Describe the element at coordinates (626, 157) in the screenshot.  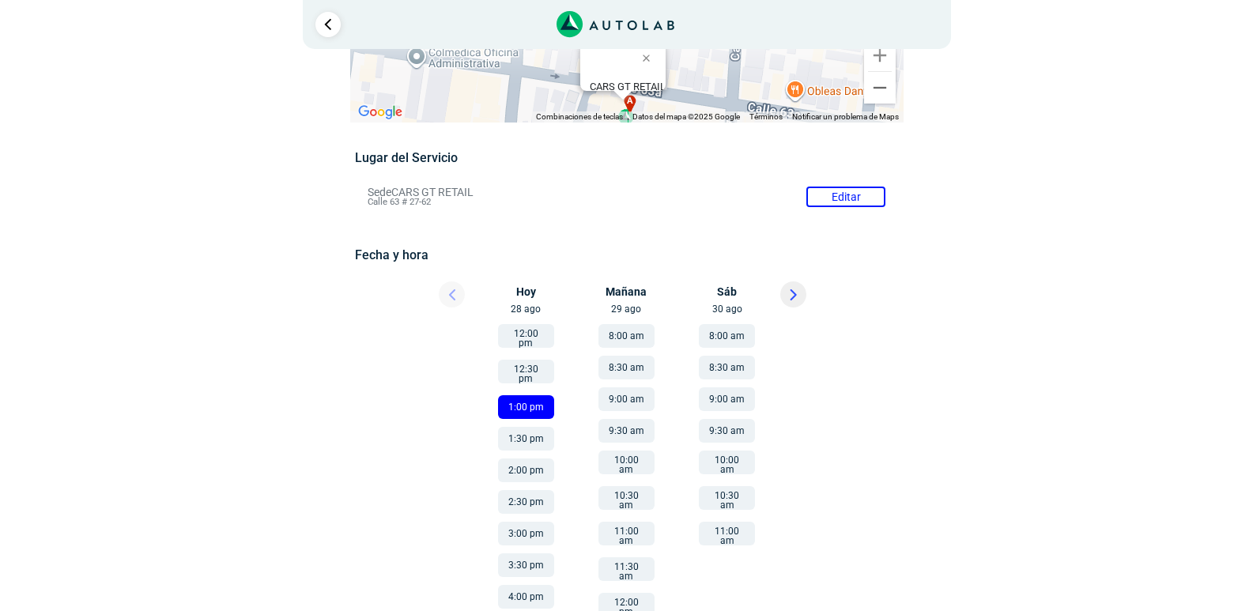
I see `h5: Lugar del Servicio` at that location.